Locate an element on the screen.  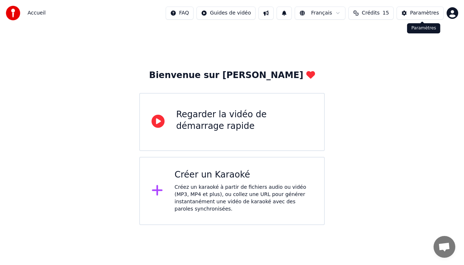
div: Créer un Karaoké is located at coordinates (244, 175).